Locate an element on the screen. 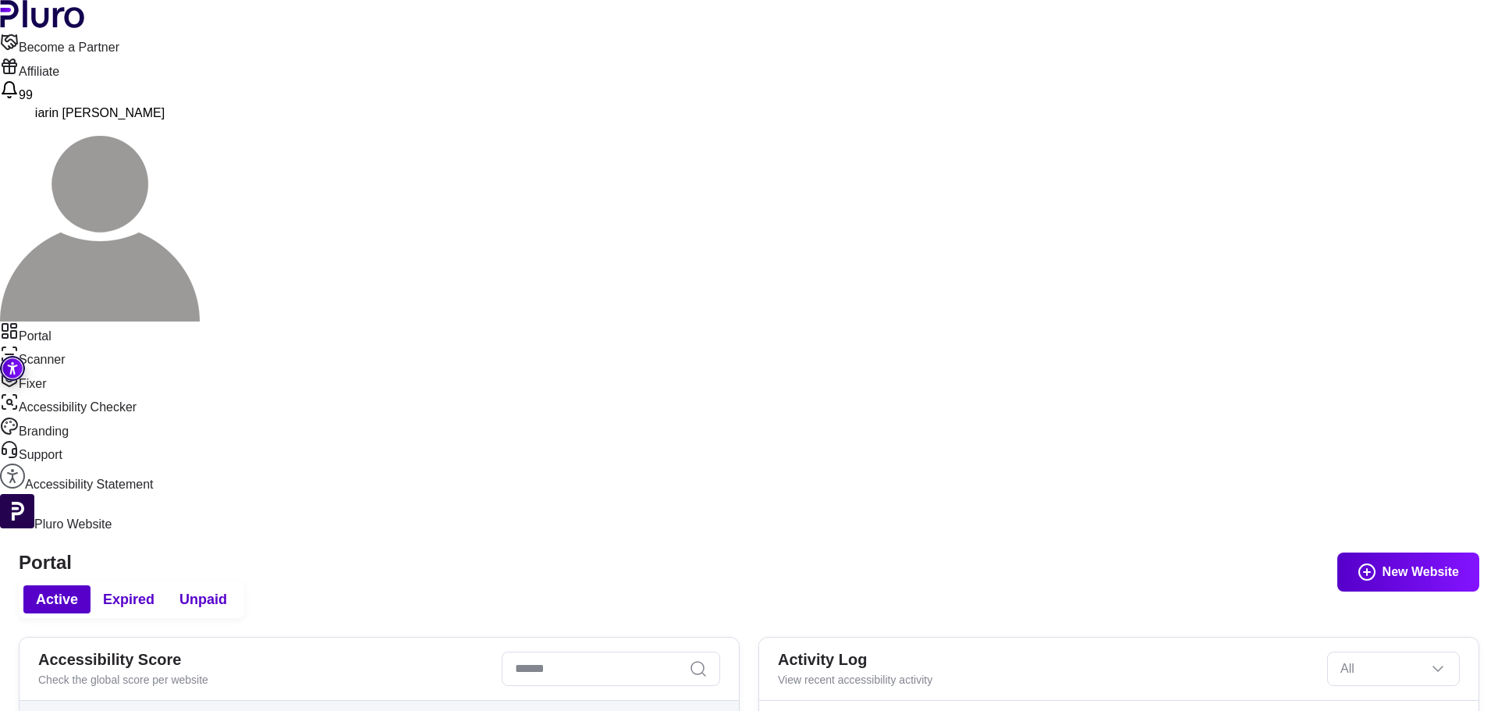 The width and height of the screenshot is (1498, 711). button: Active is located at coordinates (57, 599).